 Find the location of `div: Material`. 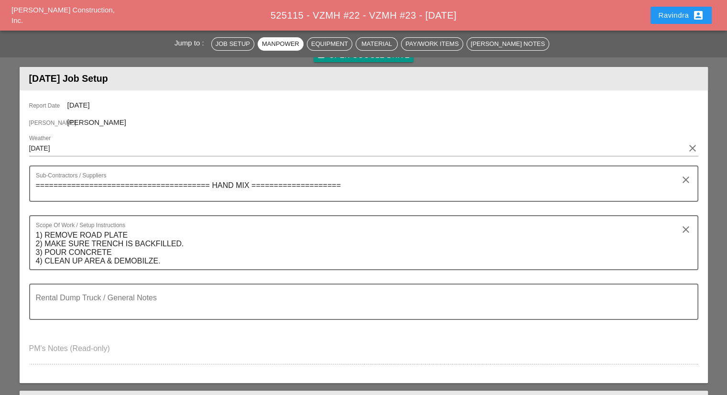

div: Material is located at coordinates (377, 44).